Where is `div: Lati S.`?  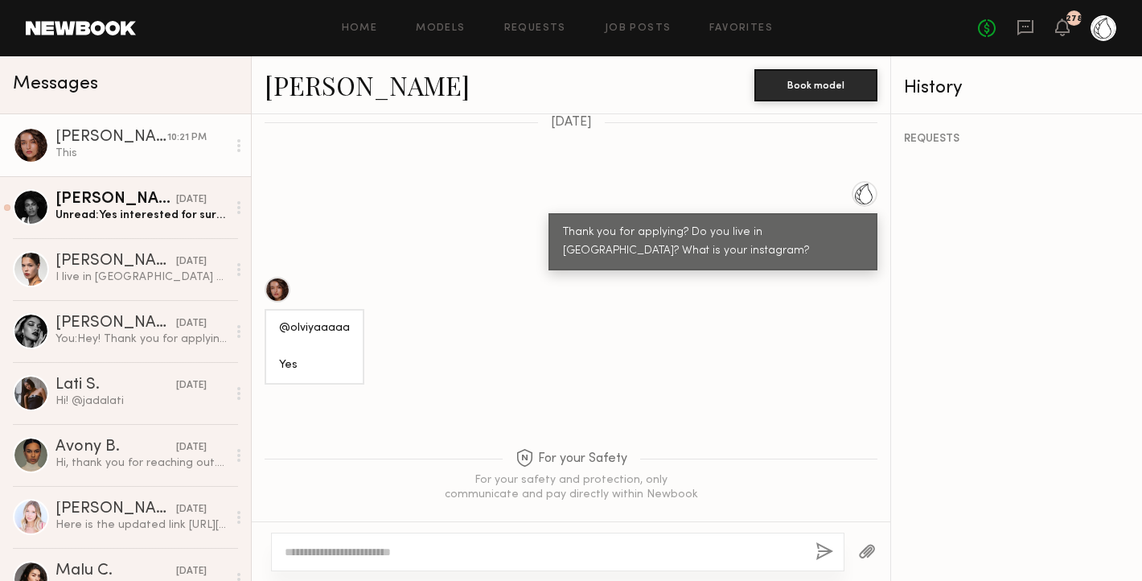 div: Lati S. is located at coordinates (116, 385).